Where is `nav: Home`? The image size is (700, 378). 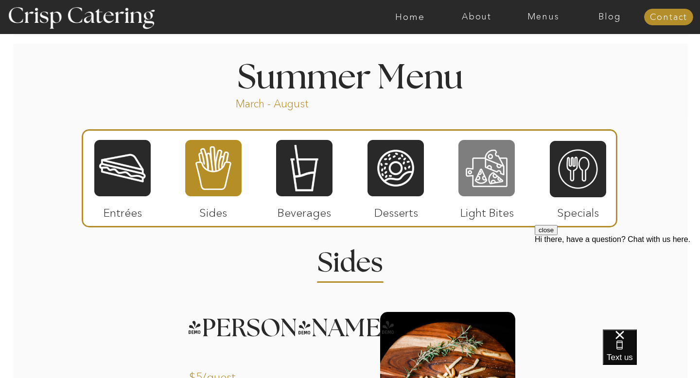 nav: Home is located at coordinates (410, 17).